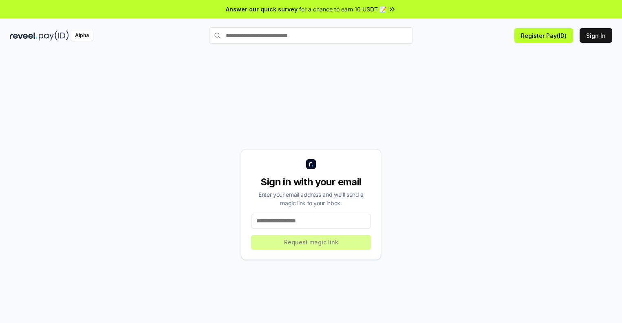  Describe the element at coordinates (54, 35) in the screenshot. I see `img: pay_id` at that location.